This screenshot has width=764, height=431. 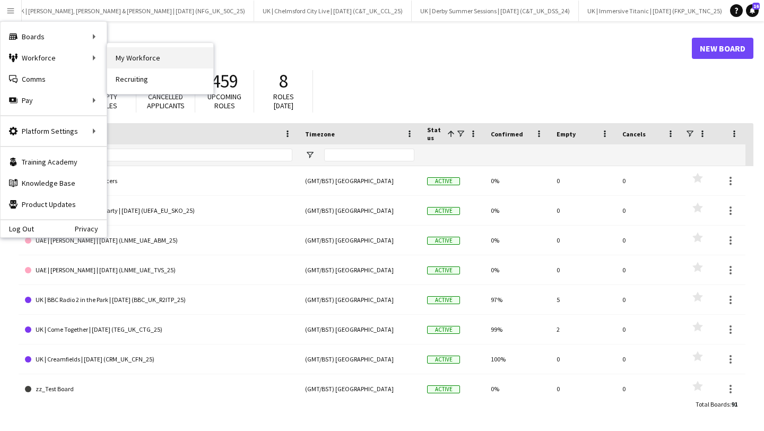 I want to click on a: Training Academy, so click(x=54, y=162).